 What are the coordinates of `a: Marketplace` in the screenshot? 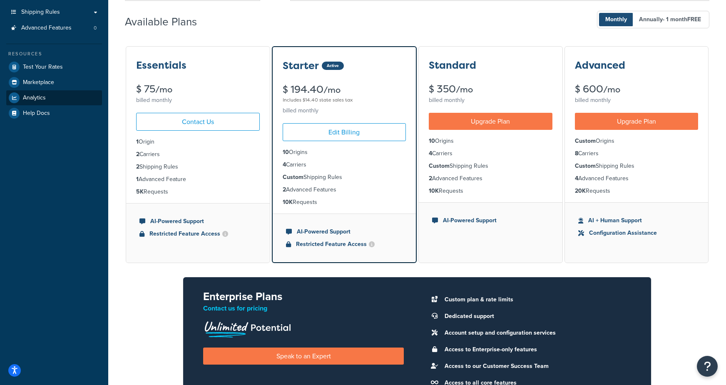 It's located at (54, 82).